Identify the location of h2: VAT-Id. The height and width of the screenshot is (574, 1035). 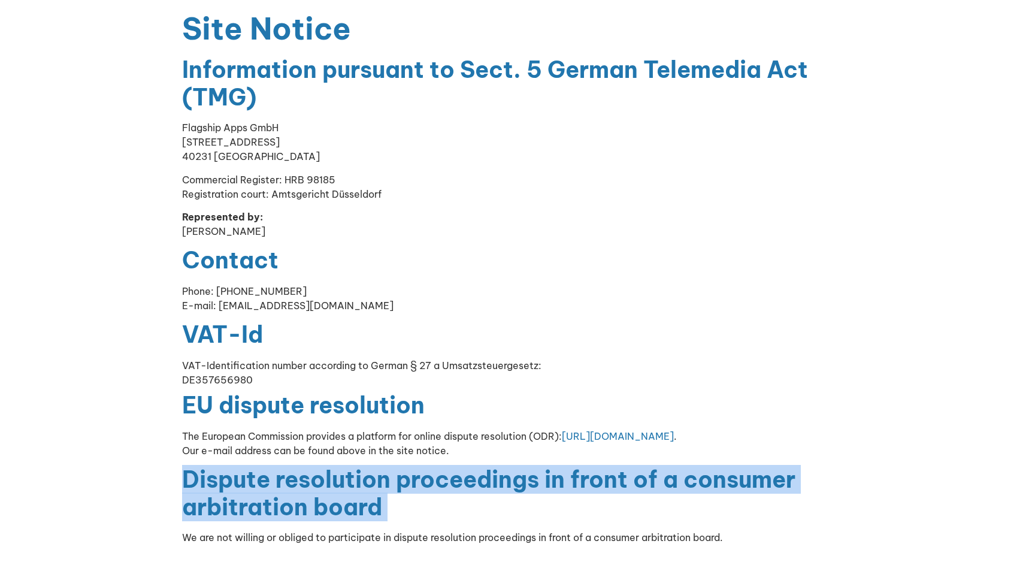
(518, 335).